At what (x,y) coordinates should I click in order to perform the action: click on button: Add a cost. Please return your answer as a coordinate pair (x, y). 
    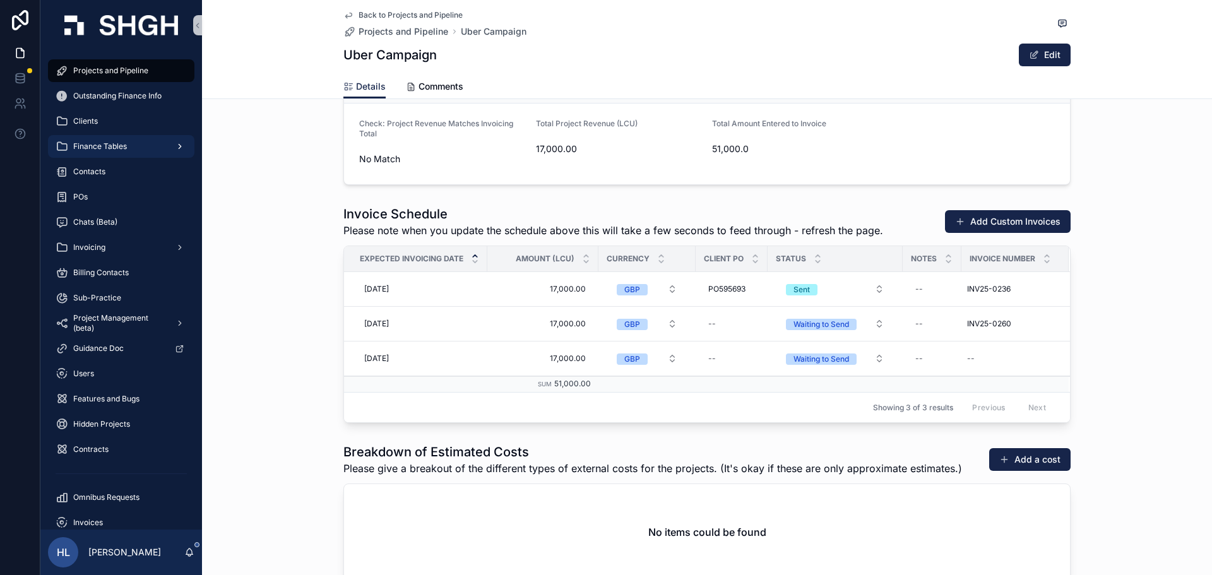
    Looking at the image, I should click on (1029, 459).